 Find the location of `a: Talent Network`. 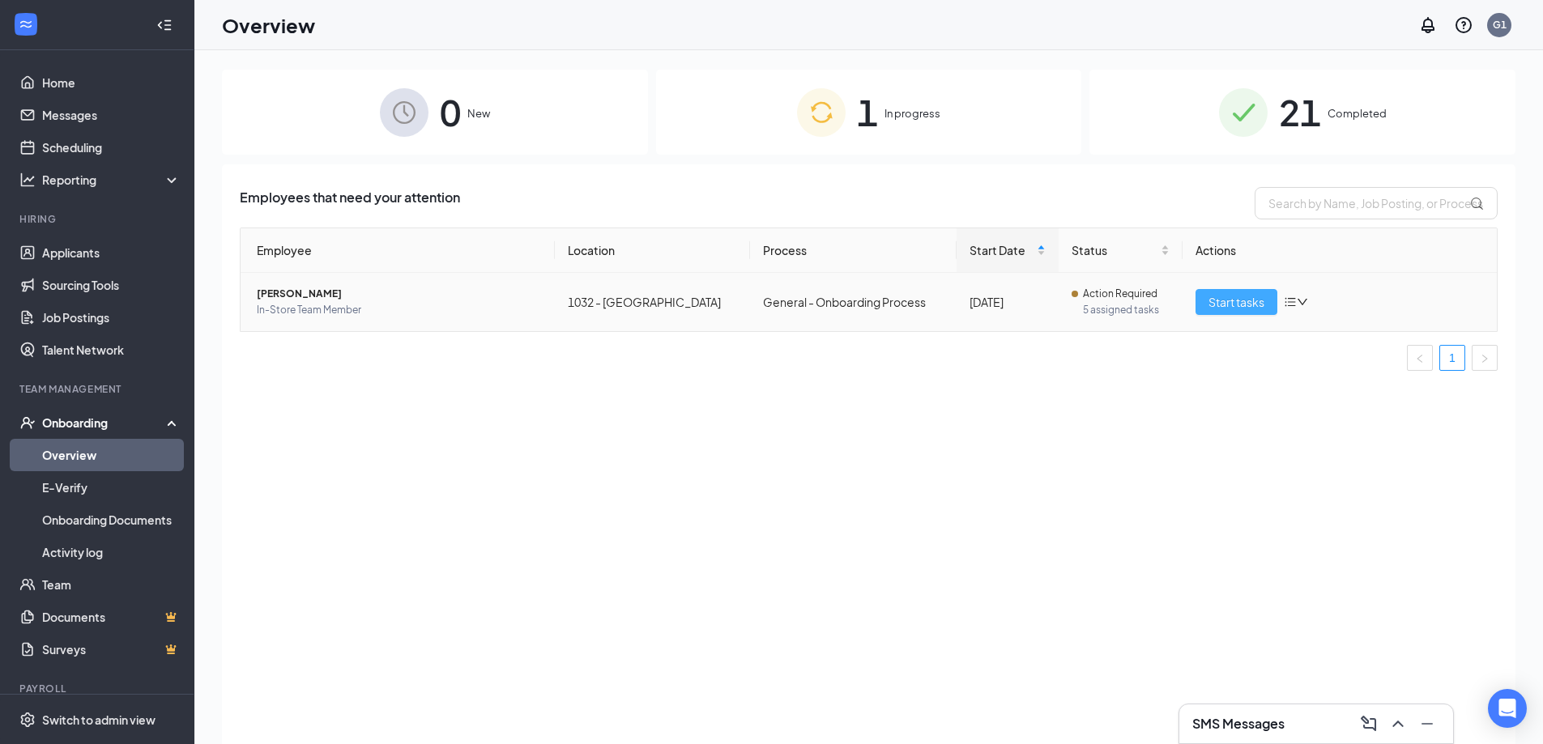

a: Talent Network is located at coordinates (111, 350).